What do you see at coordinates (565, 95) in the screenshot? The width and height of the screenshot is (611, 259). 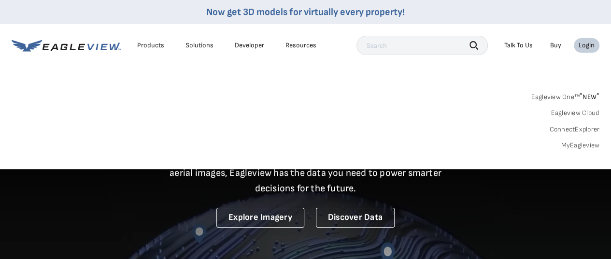 I see `a: Eagleview One™*NEW*` at bounding box center [565, 95].